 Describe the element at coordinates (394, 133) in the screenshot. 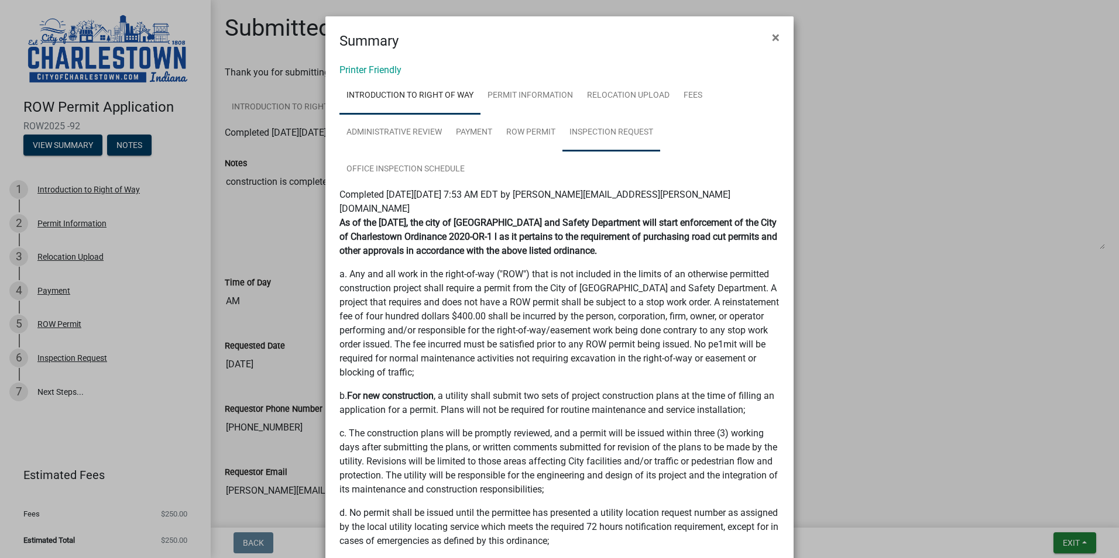

I see `a: Administrative Review` at that location.